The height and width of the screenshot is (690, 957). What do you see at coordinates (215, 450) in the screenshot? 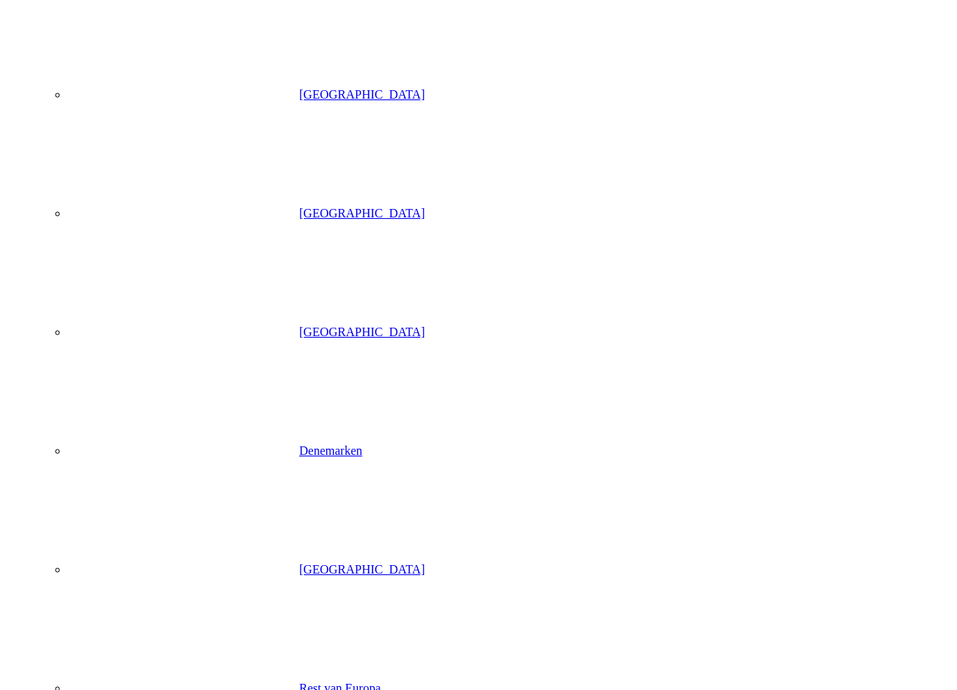
I see `a: Denemarken` at bounding box center [215, 450].